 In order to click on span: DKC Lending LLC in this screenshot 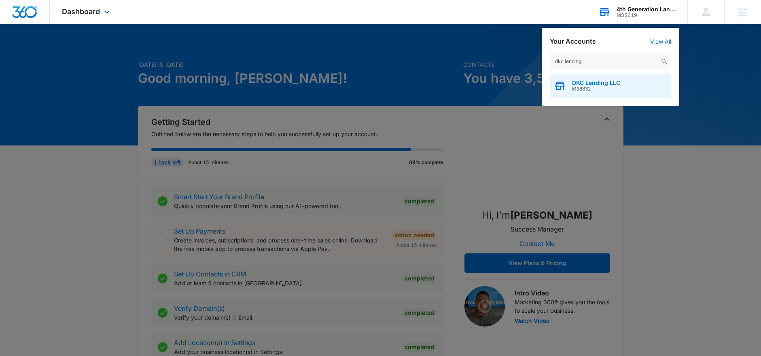, I will do `click(596, 83)`.